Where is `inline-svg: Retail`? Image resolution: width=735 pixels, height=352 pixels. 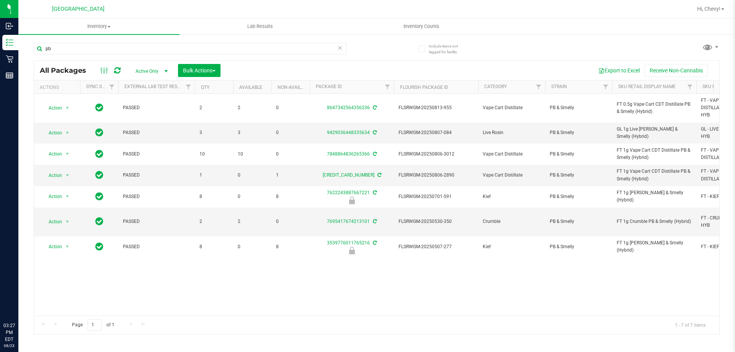
inline-svg: Retail is located at coordinates (10, 59).